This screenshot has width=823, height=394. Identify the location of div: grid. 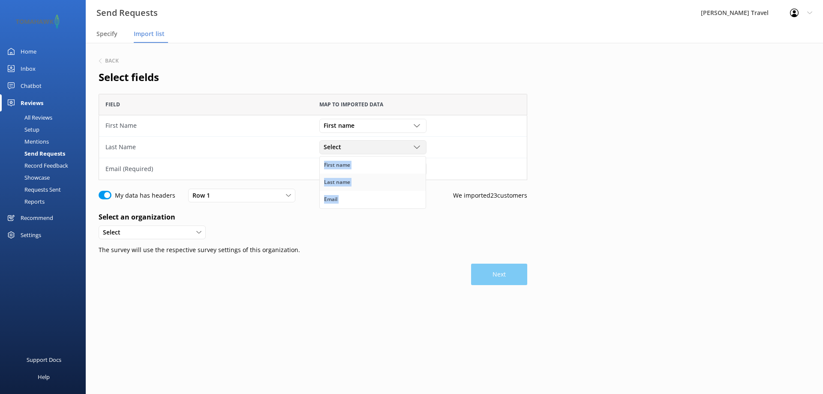
(313, 147).